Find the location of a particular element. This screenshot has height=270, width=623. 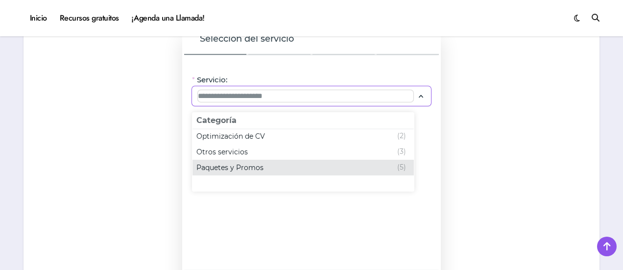

a: Recursos gratuitos is located at coordinates (89, 18).